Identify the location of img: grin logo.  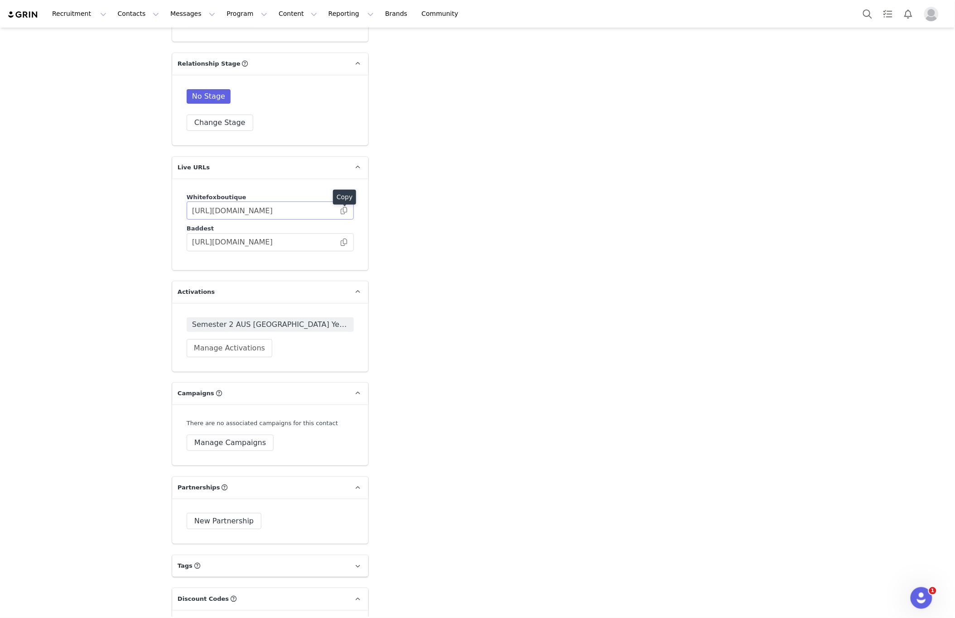
(23, 14).